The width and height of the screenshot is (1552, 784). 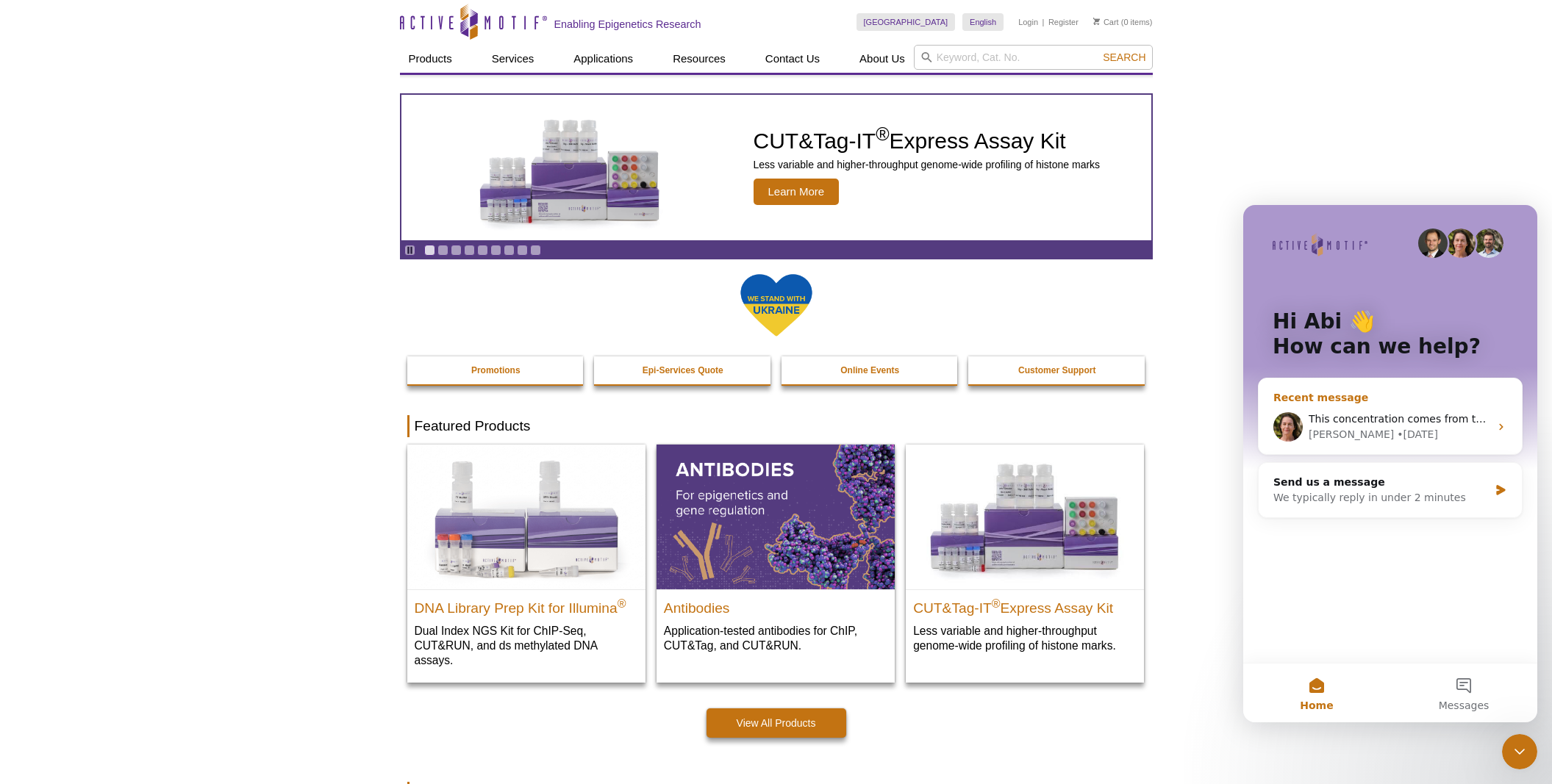 I want to click on a: Go to slide 8, so click(x=522, y=250).